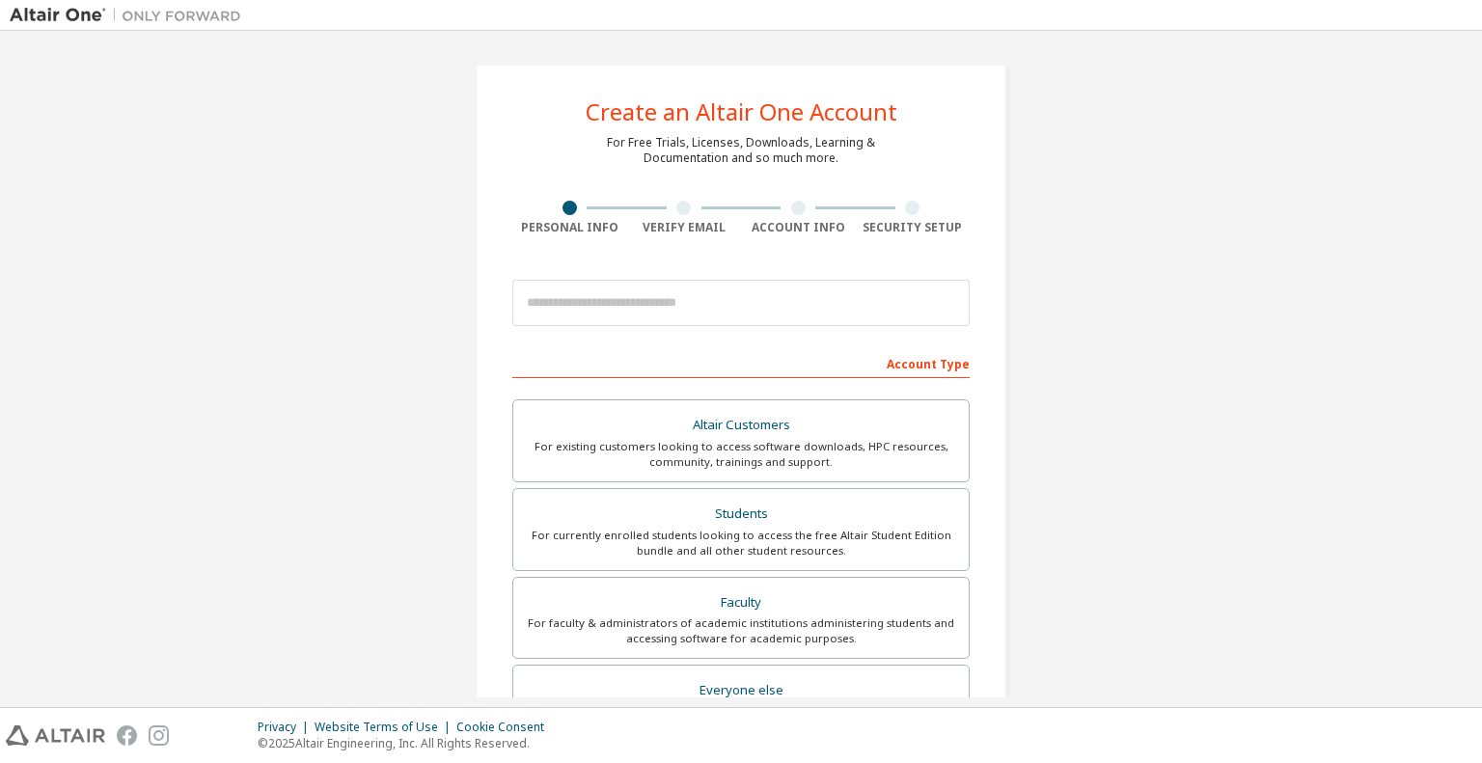 The image size is (1482, 763). Describe the element at coordinates (741, 603) in the screenshot. I see `div: Faculty` at that location.